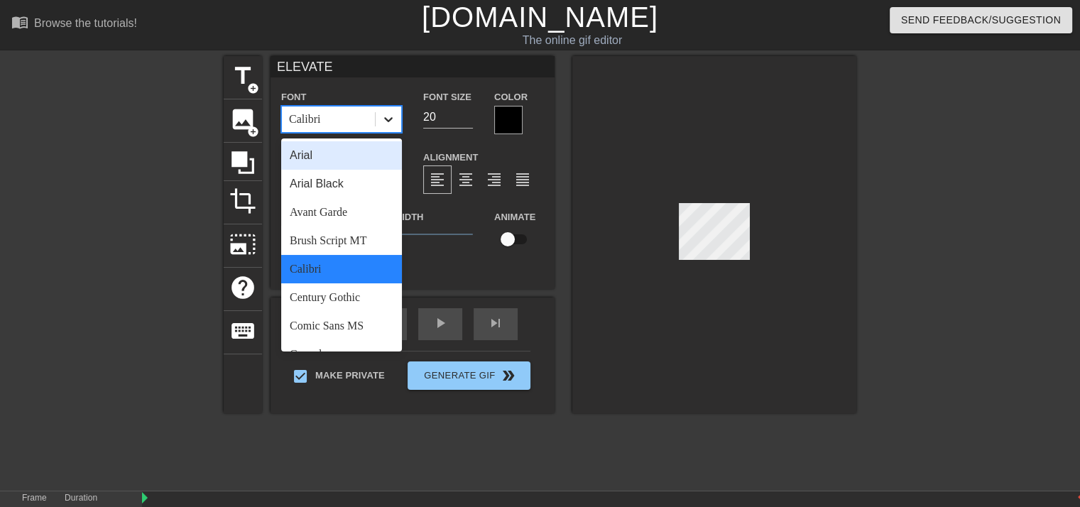 The height and width of the screenshot is (507, 1080). What do you see at coordinates (437, 180) in the screenshot?
I see `span: format_align_left` at bounding box center [437, 180].